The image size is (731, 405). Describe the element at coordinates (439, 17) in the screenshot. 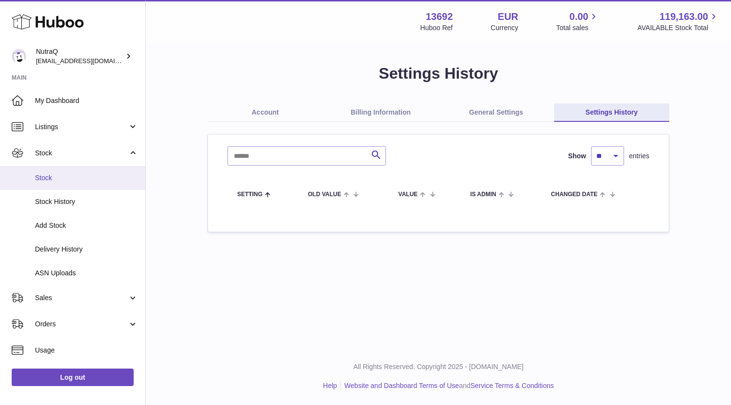

I see `strong: 13692` at that location.